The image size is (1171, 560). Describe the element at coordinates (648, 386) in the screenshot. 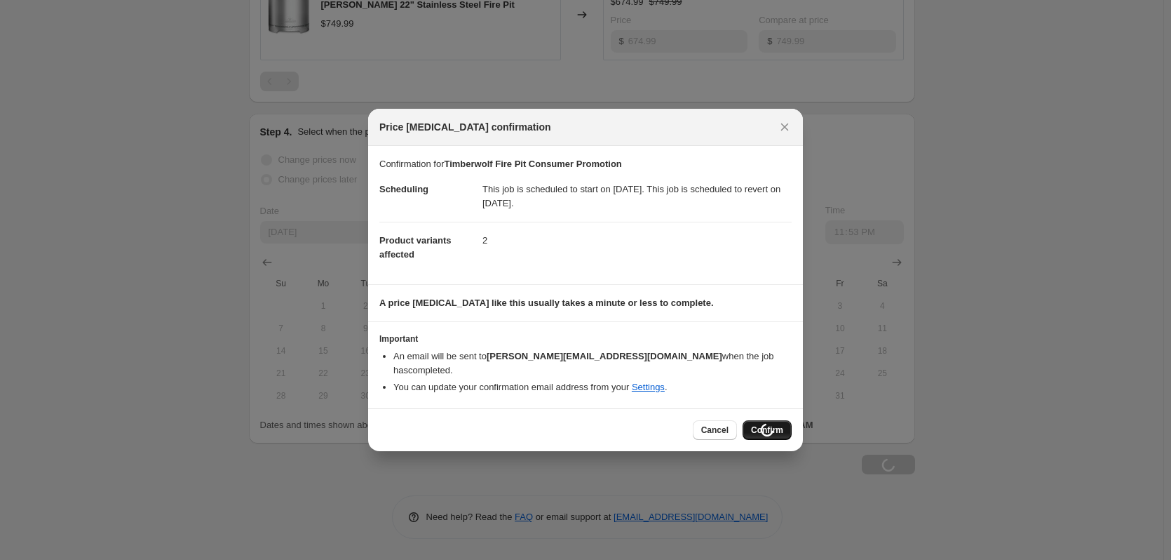

I see `a: Settings` at that location.